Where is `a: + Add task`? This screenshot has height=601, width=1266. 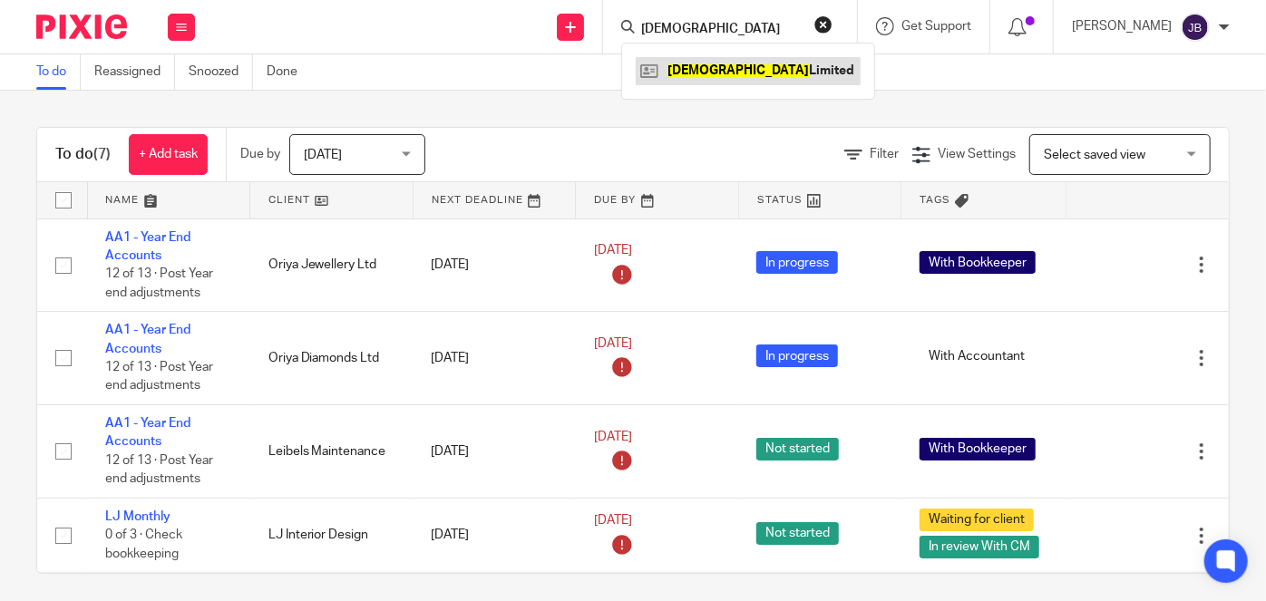
a: + Add task is located at coordinates (168, 154).